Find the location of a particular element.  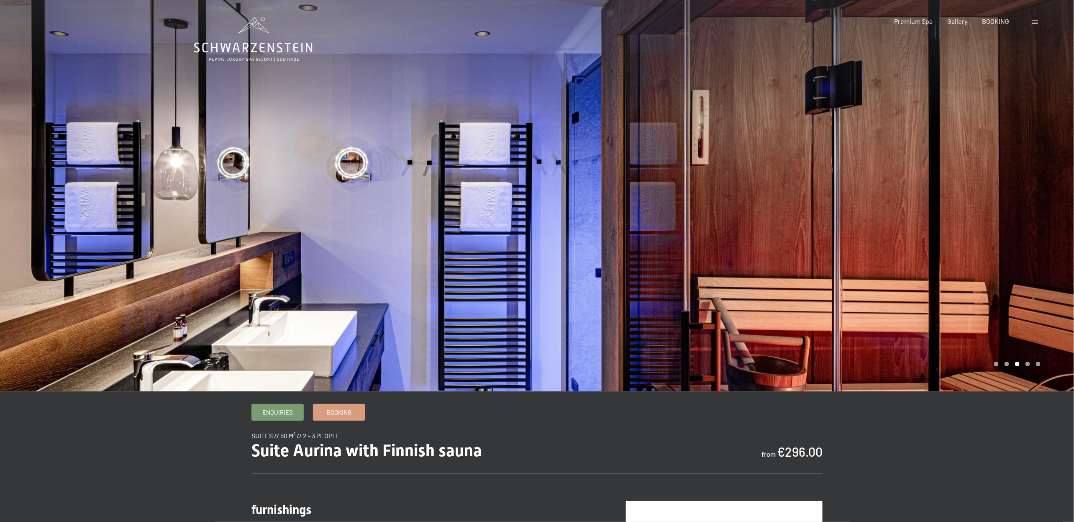

span: furnishings is located at coordinates (281, 509).